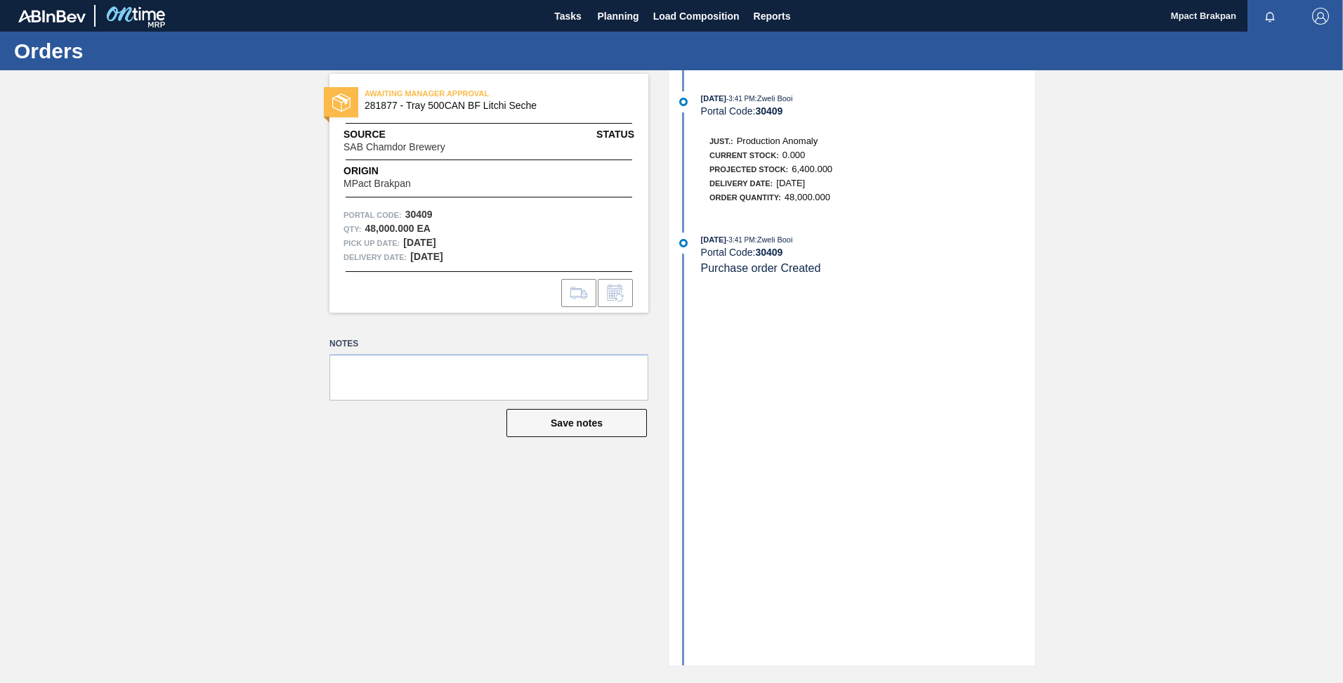  I want to click on button: Notifications, so click(1270, 16).